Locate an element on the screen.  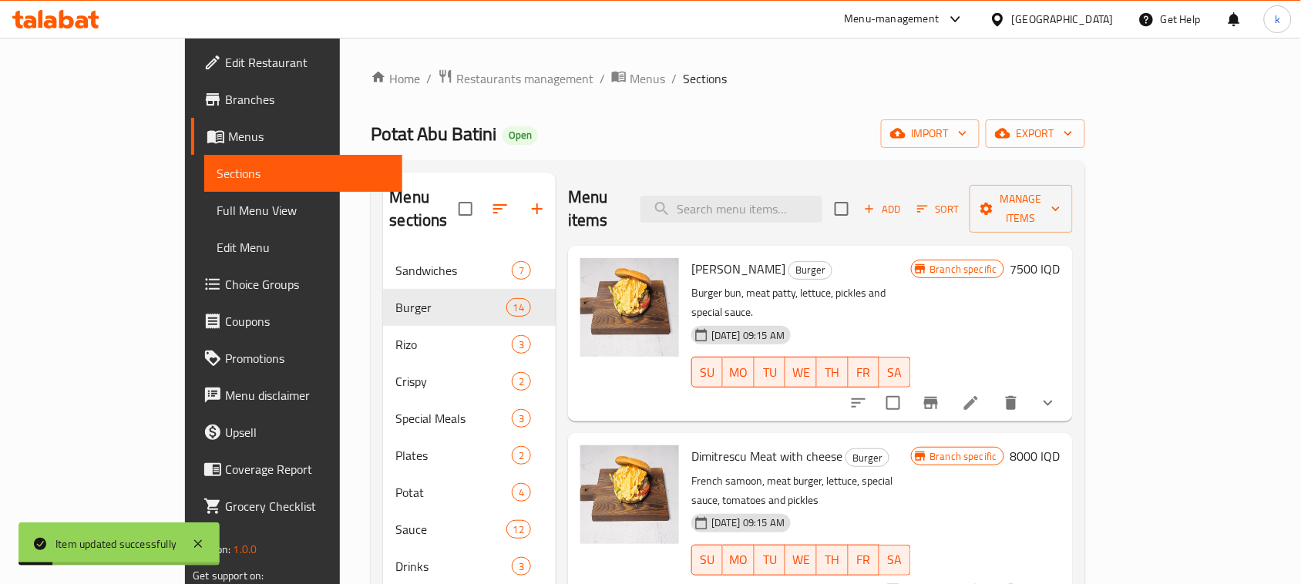
span: Sort is located at coordinates (938, 209).